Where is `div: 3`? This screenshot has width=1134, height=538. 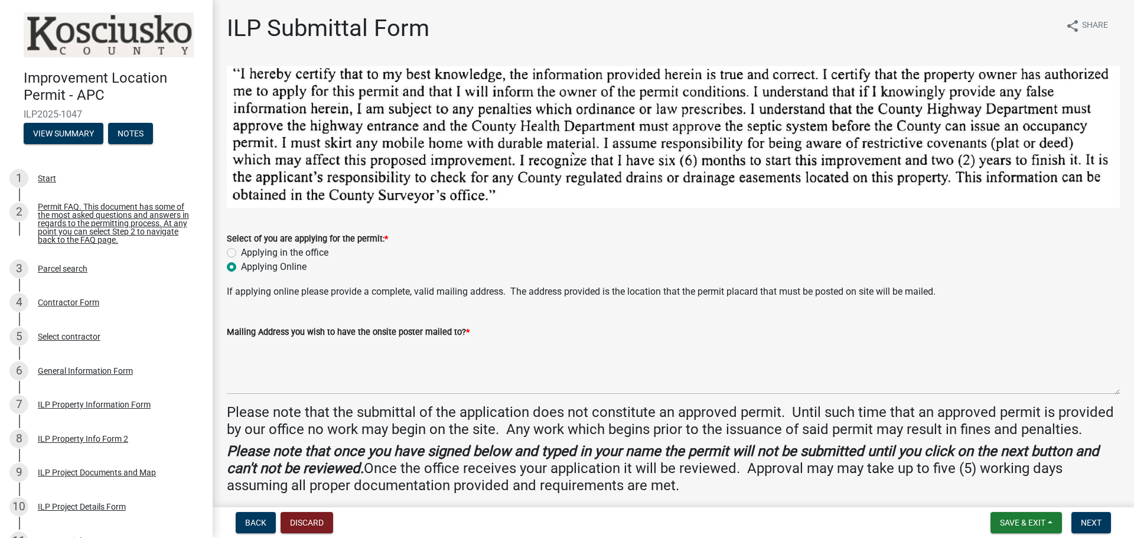
div: 3 is located at coordinates (19, 269).